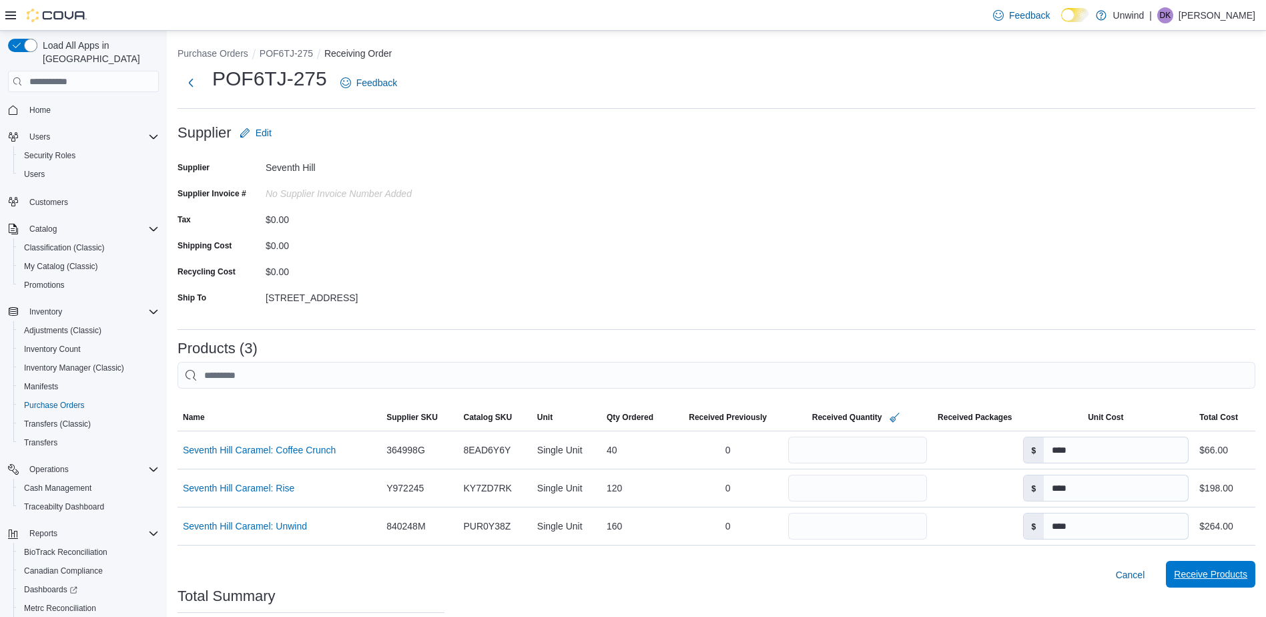  I want to click on span: Y972245, so click(405, 488).